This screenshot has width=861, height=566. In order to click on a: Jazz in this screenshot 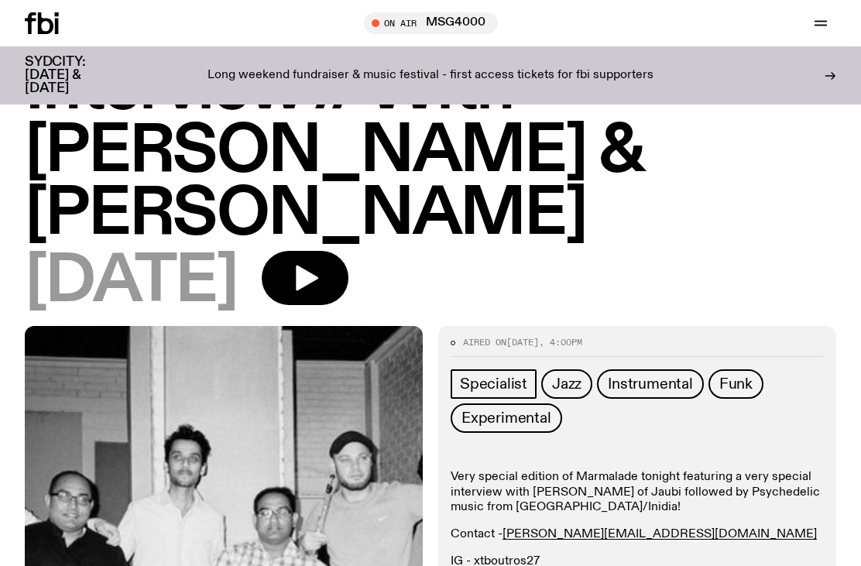, I will do `click(567, 384)`.